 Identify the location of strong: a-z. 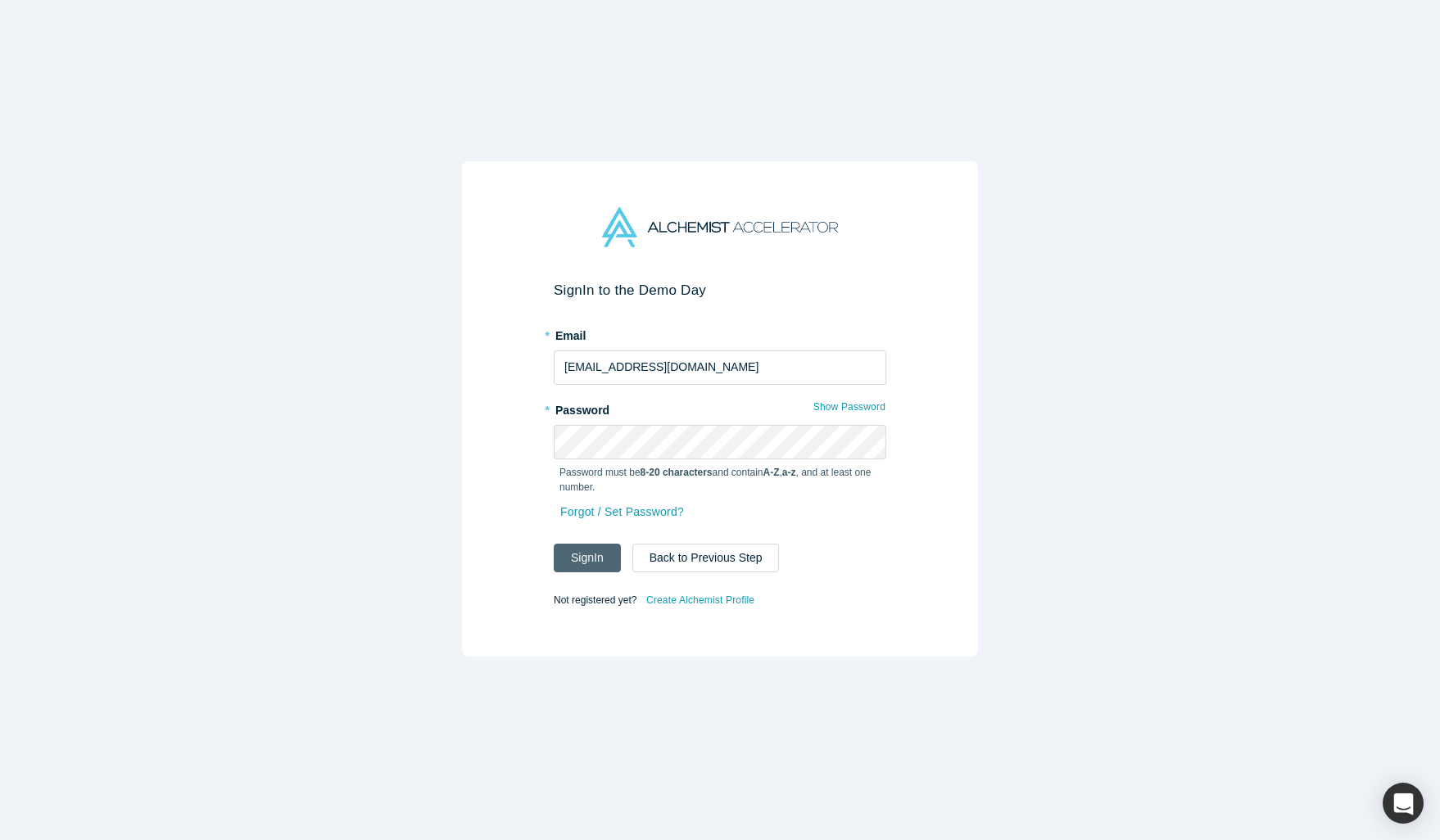
(789, 473).